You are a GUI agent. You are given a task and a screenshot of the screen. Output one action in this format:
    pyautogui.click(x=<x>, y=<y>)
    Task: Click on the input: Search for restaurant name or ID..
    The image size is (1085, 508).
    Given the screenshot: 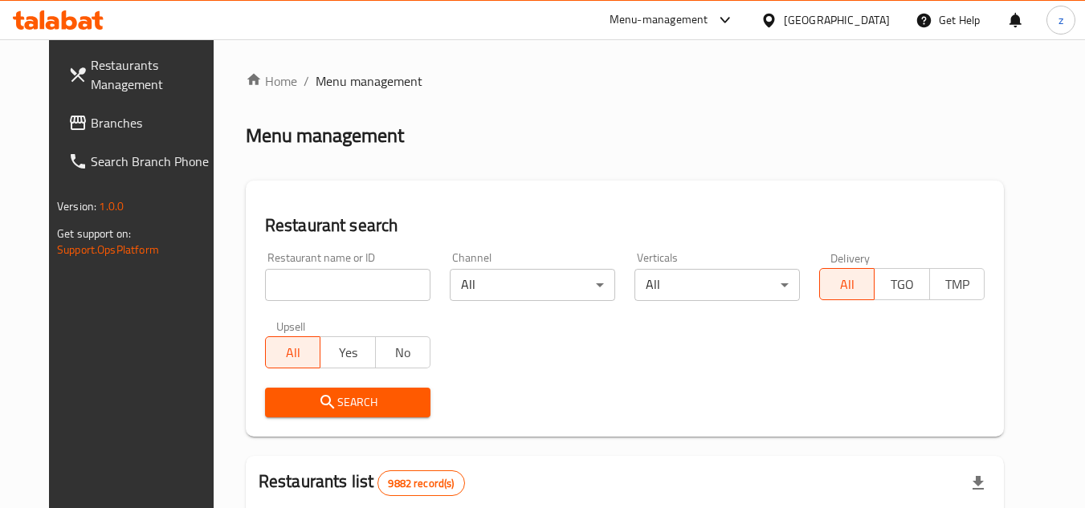 What is the action you would take?
    pyautogui.click(x=348, y=285)
    